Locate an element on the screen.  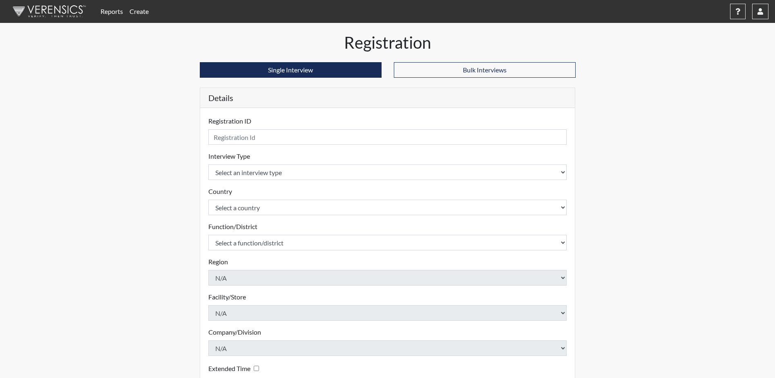
label: Registration ID is located at coordinates (230, 121).